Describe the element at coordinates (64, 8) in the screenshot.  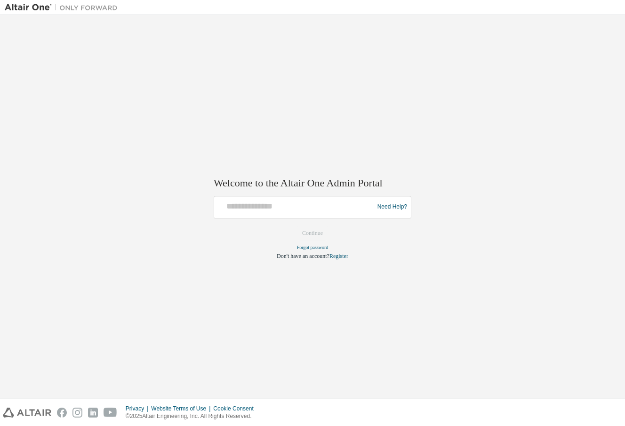
I see `img: Altair One` at that location.